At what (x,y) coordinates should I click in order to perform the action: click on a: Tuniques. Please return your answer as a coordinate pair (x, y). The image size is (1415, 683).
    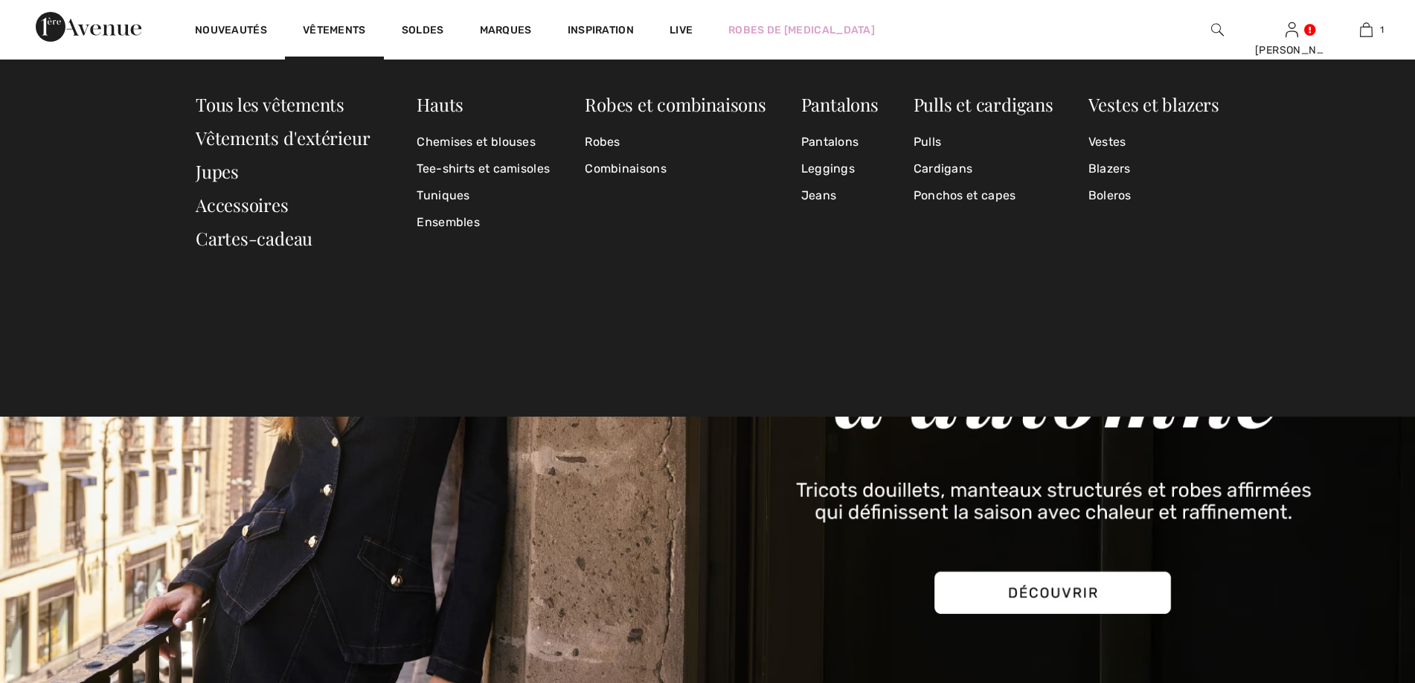
    Looking at the image, I should click on (483, 196).